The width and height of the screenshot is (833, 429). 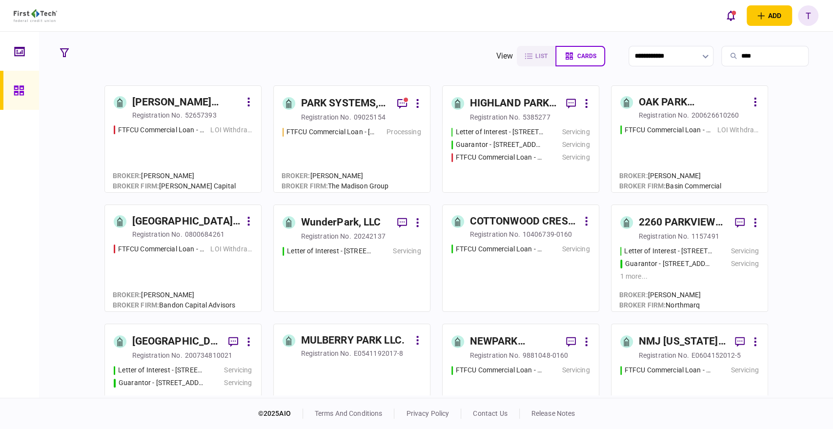 What do you see at coordinates (546, 355) in the screenshot?
I see `div: 9881048-0160` at bounding box center [546, 355].